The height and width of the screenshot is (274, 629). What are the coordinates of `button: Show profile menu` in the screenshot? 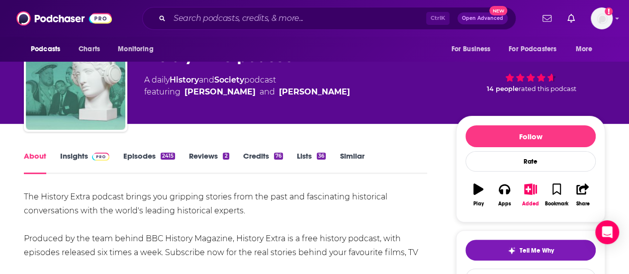 It's located at (602, 18).